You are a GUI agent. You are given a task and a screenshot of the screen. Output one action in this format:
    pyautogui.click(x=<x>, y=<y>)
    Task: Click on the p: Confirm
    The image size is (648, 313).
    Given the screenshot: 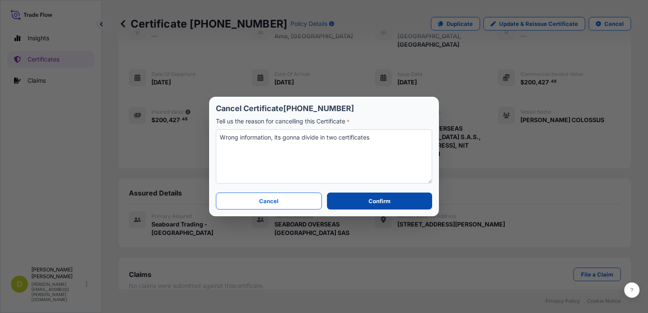 What is the action you would take?
    pyautogui.click(x=380, y=201)
    